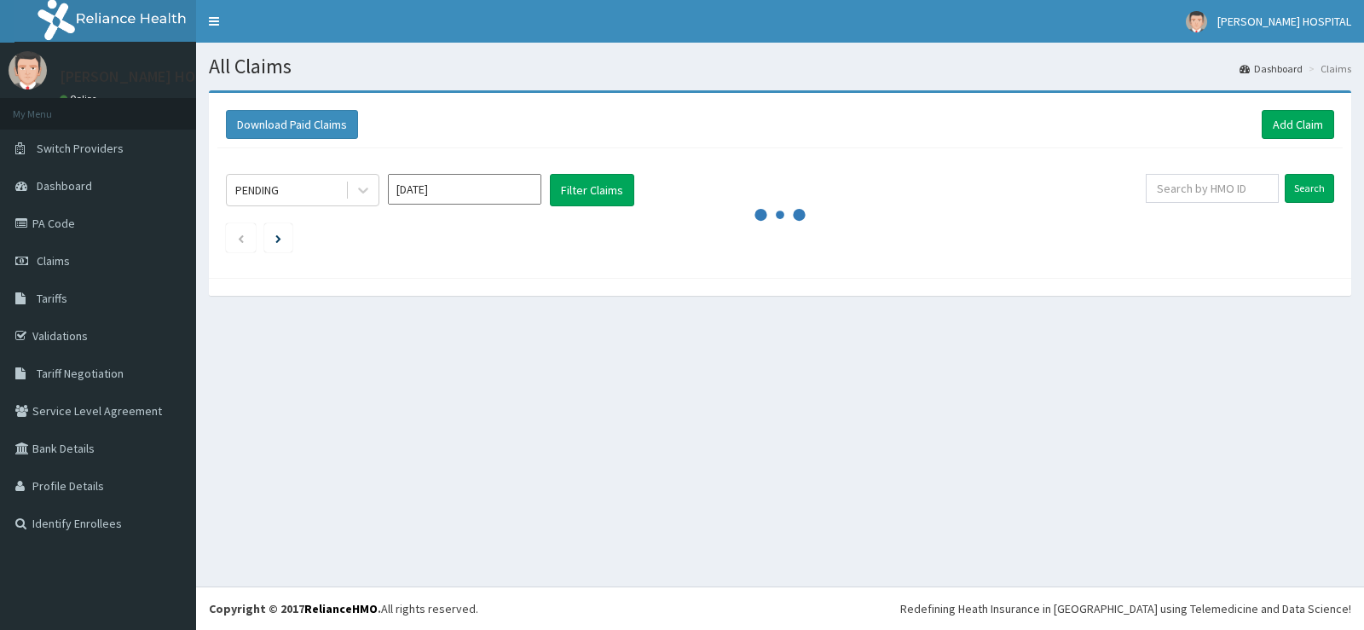  I want to click on a: Next page, so click(278, 238).